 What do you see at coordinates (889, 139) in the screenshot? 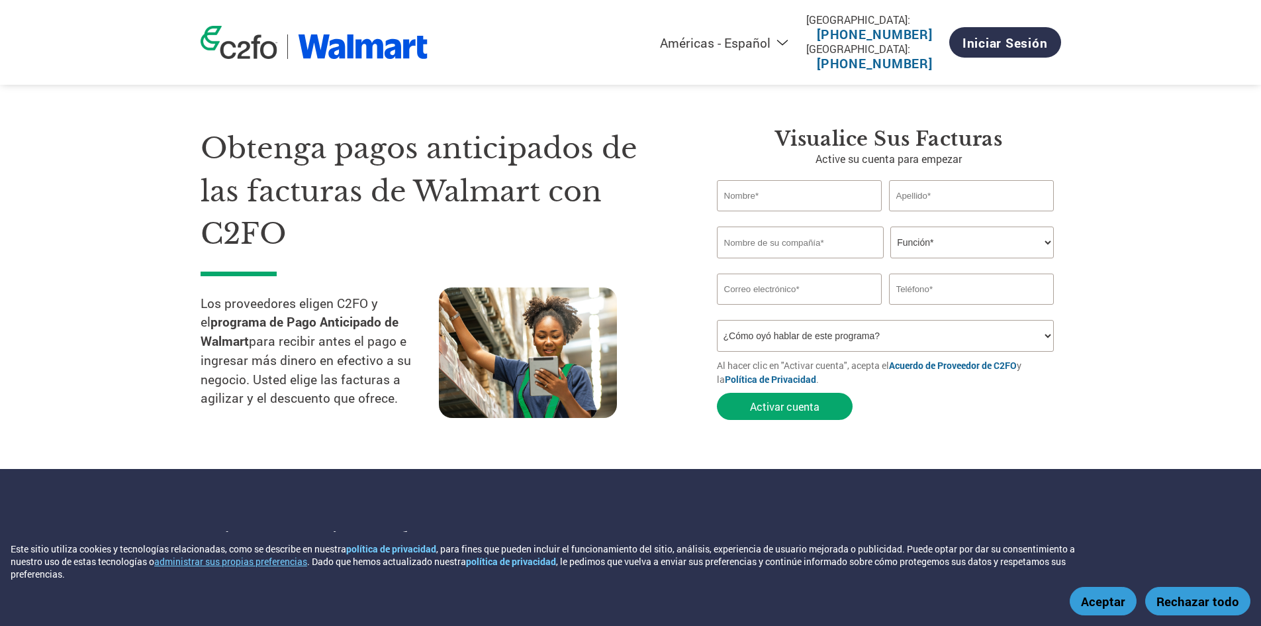
I see `h3: Visualice sus facturas` at bounding box center [889, 139].